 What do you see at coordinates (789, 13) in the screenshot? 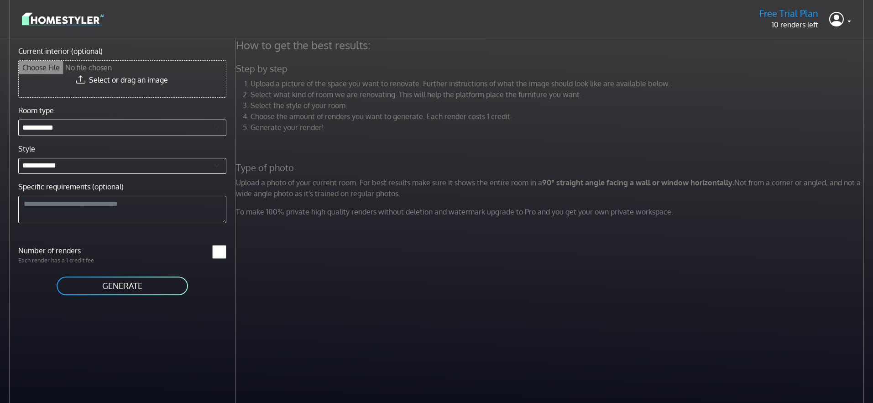
I see `h5: Free Trial Plan` at bounding box center [789, 13].